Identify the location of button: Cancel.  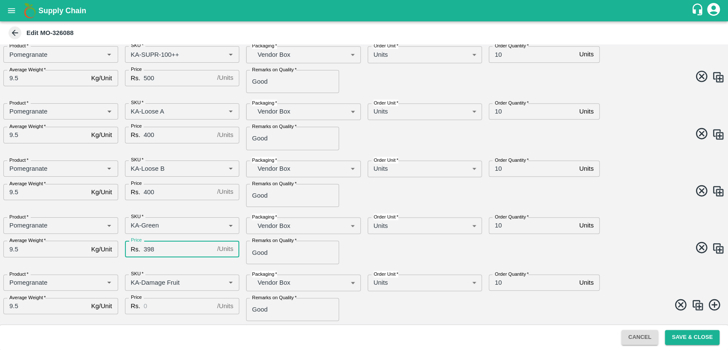
(640, 337).